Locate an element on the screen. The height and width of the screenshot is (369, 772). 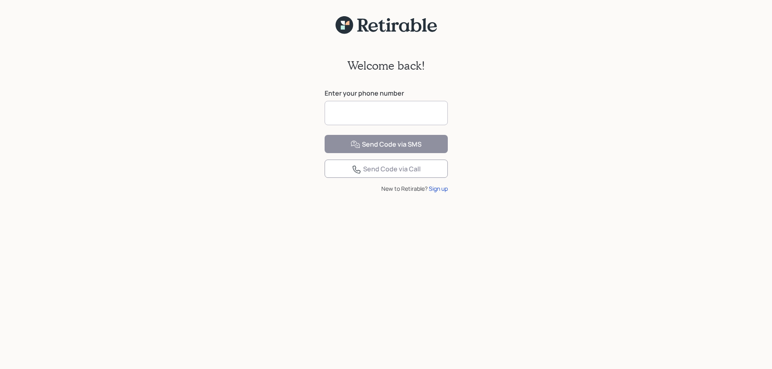
div: Send Code via Call is located at coordinates (386, 169).